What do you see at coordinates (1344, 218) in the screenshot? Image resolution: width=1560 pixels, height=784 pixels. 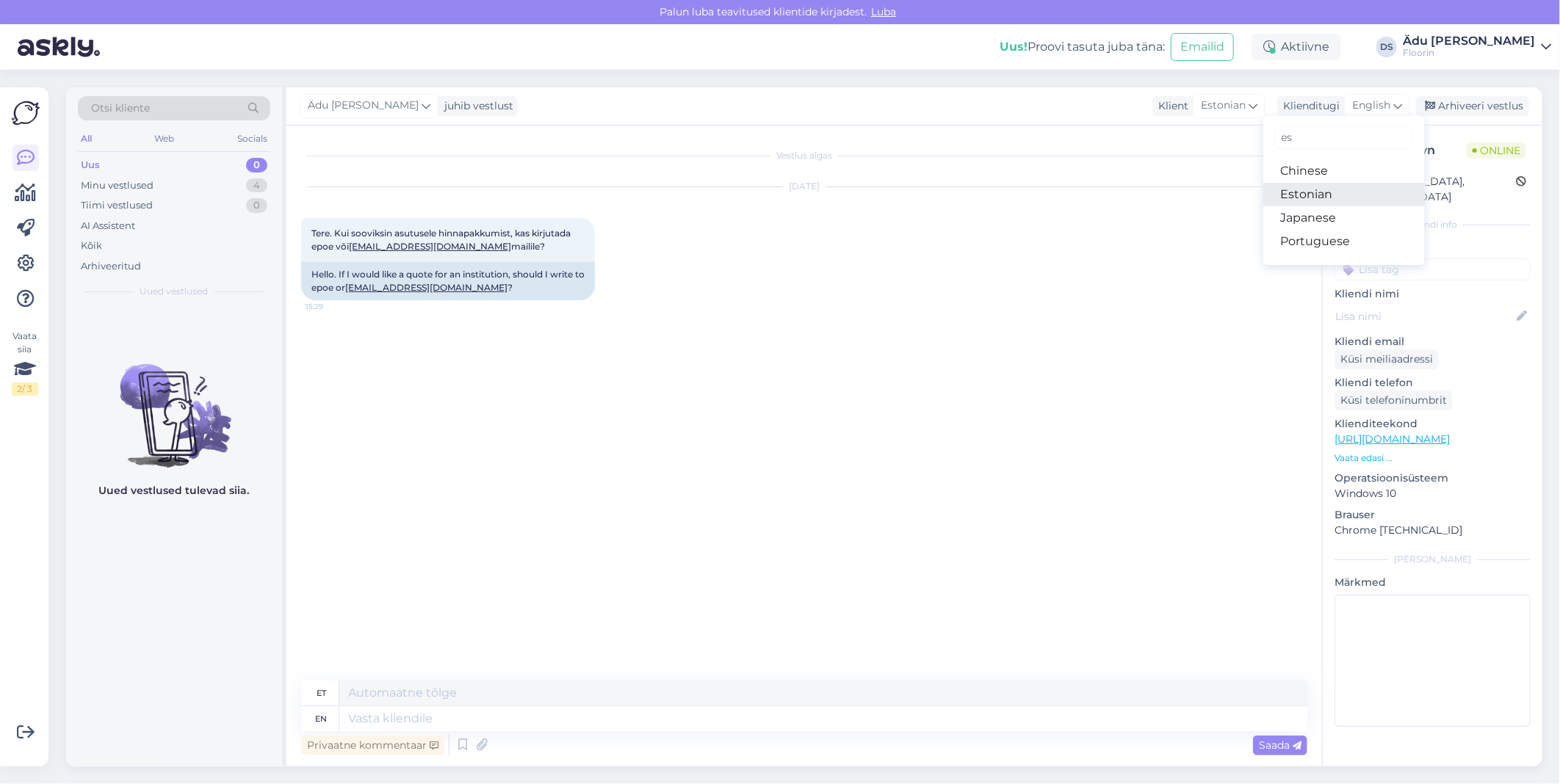 I see `a: Japanese` at bounding box center [1344, 218].